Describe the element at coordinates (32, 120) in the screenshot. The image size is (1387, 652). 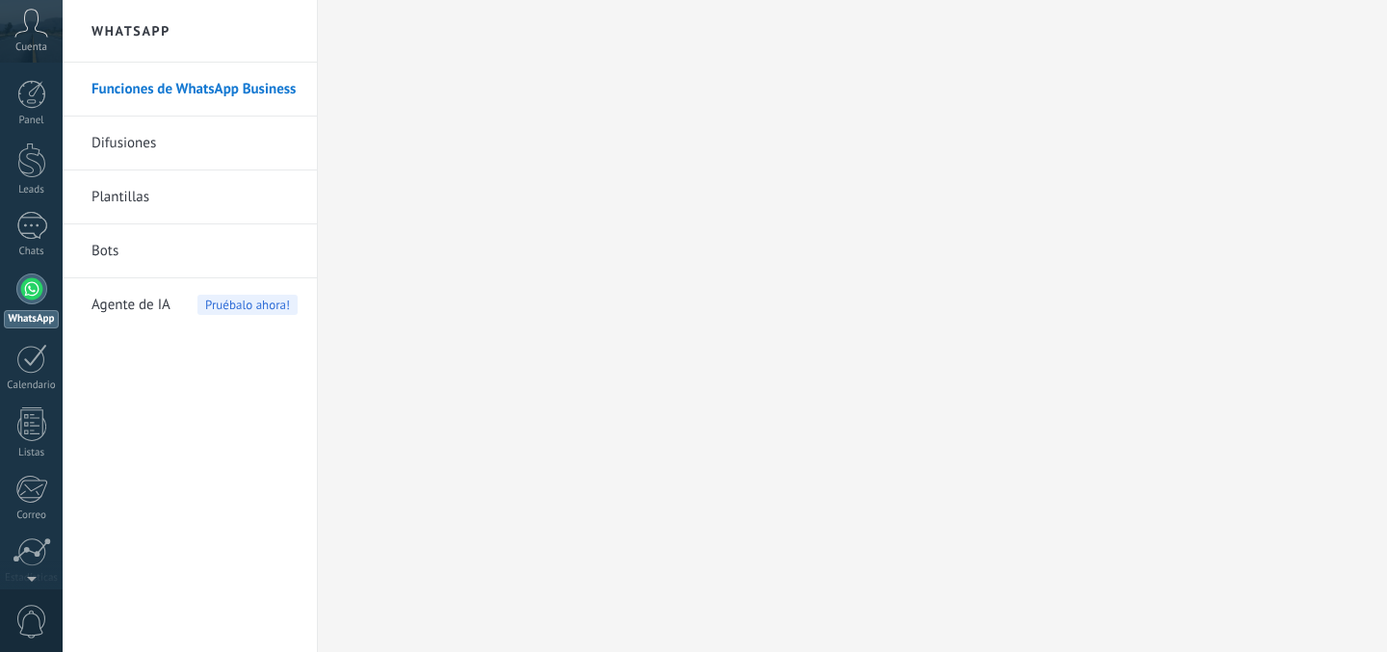
I see `div: Panel` at that location.